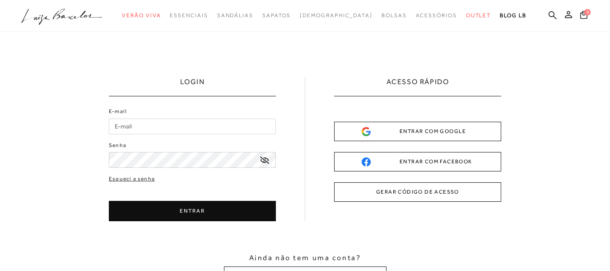  I want to click on a: Esqueci a senha, so click(132, 178).